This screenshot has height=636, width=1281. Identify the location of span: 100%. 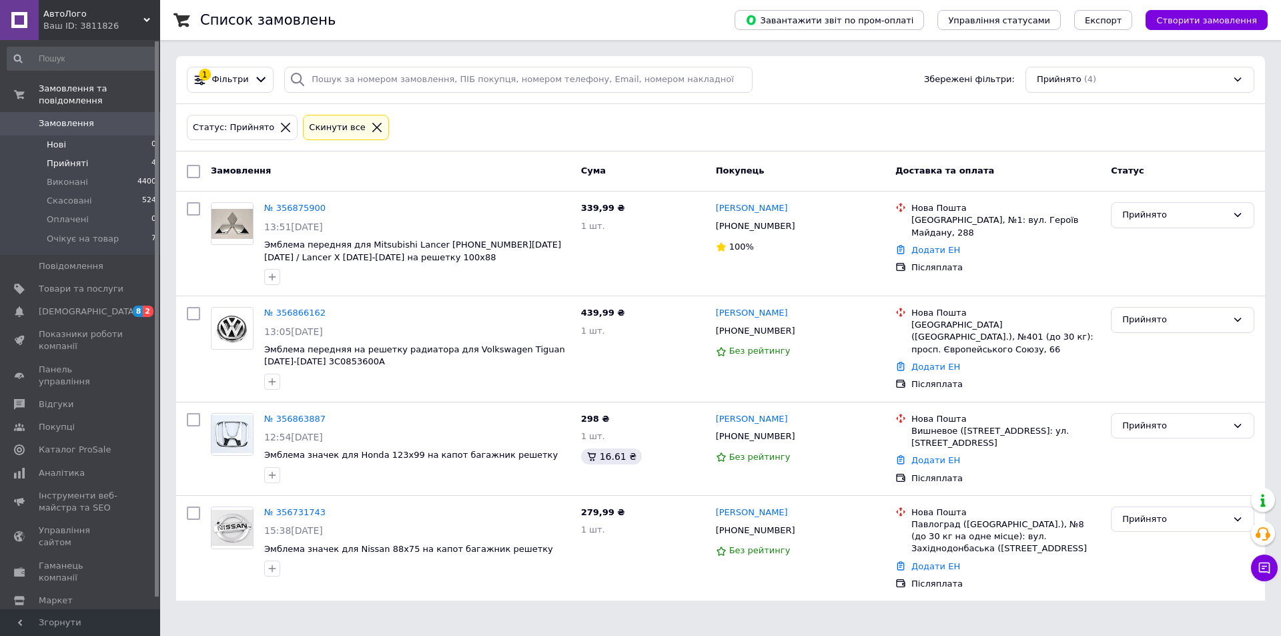
(741, 246).